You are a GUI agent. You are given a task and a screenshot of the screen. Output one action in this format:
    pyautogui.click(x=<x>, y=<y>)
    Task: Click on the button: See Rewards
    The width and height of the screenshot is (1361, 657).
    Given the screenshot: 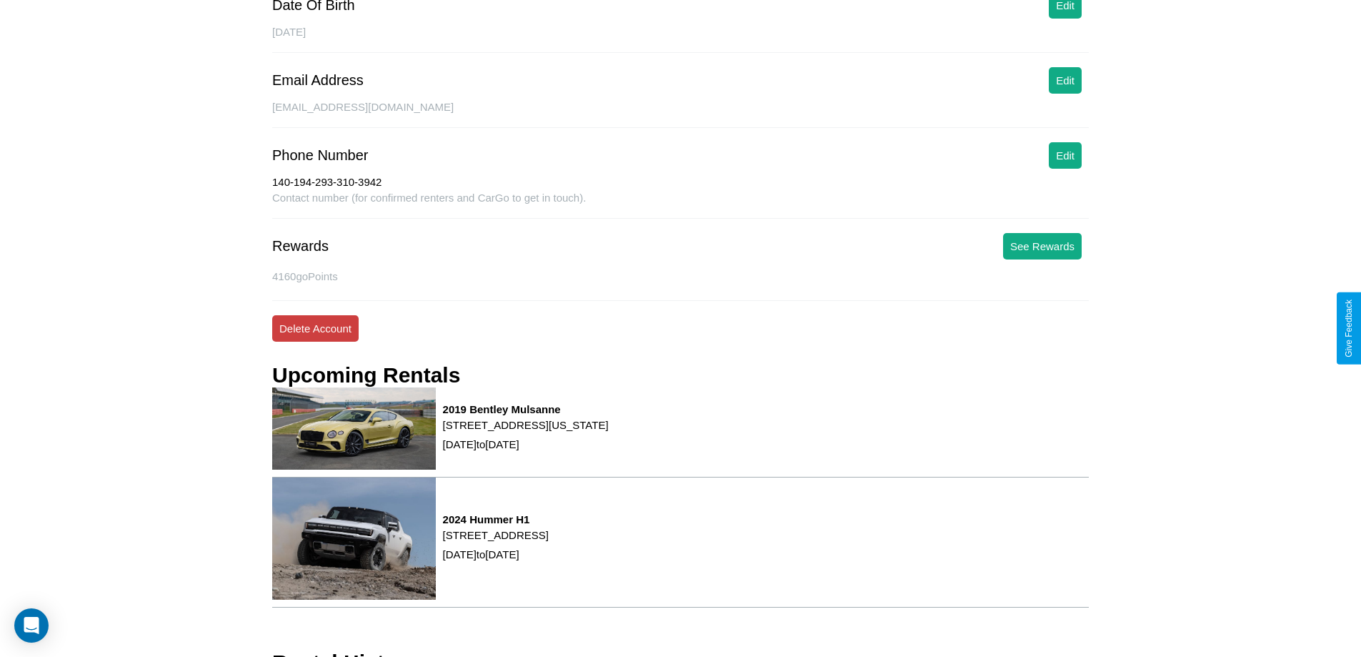 What is the action you would take?
    pyautogui.click(x=1043, y=246)
    